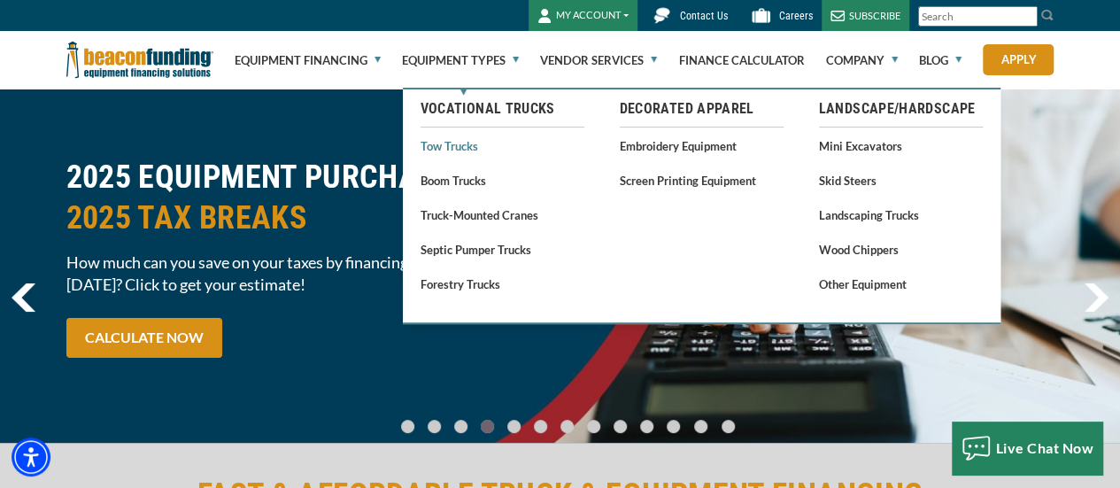 Image resolution: width=1120 pixels, height=488 pixels. What do you see at coordinates (741, 60) in the screenshot?
I see `a: Finance Calculator` at bounding box center [741, 60].